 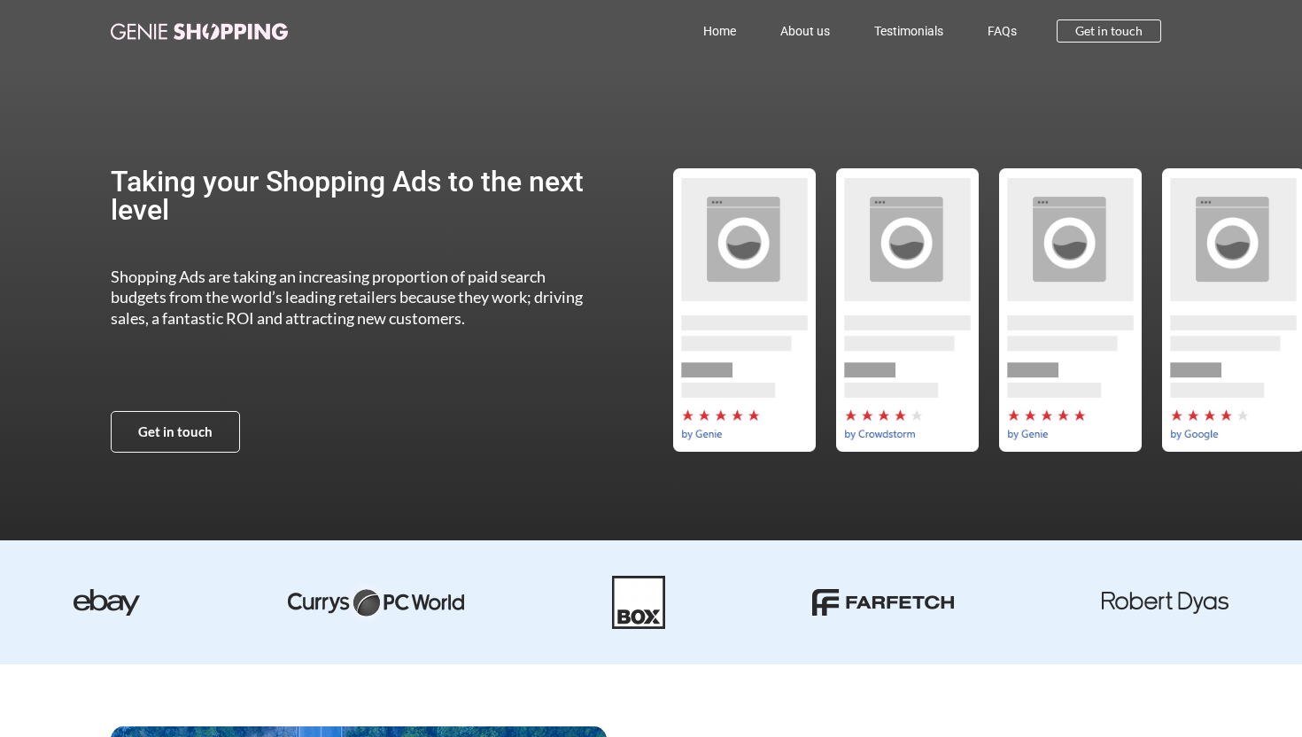 What do you see at coordinates (907, 310) in the screenshot?
I see `div: 2 / 5` at bounding box center [907, 310].